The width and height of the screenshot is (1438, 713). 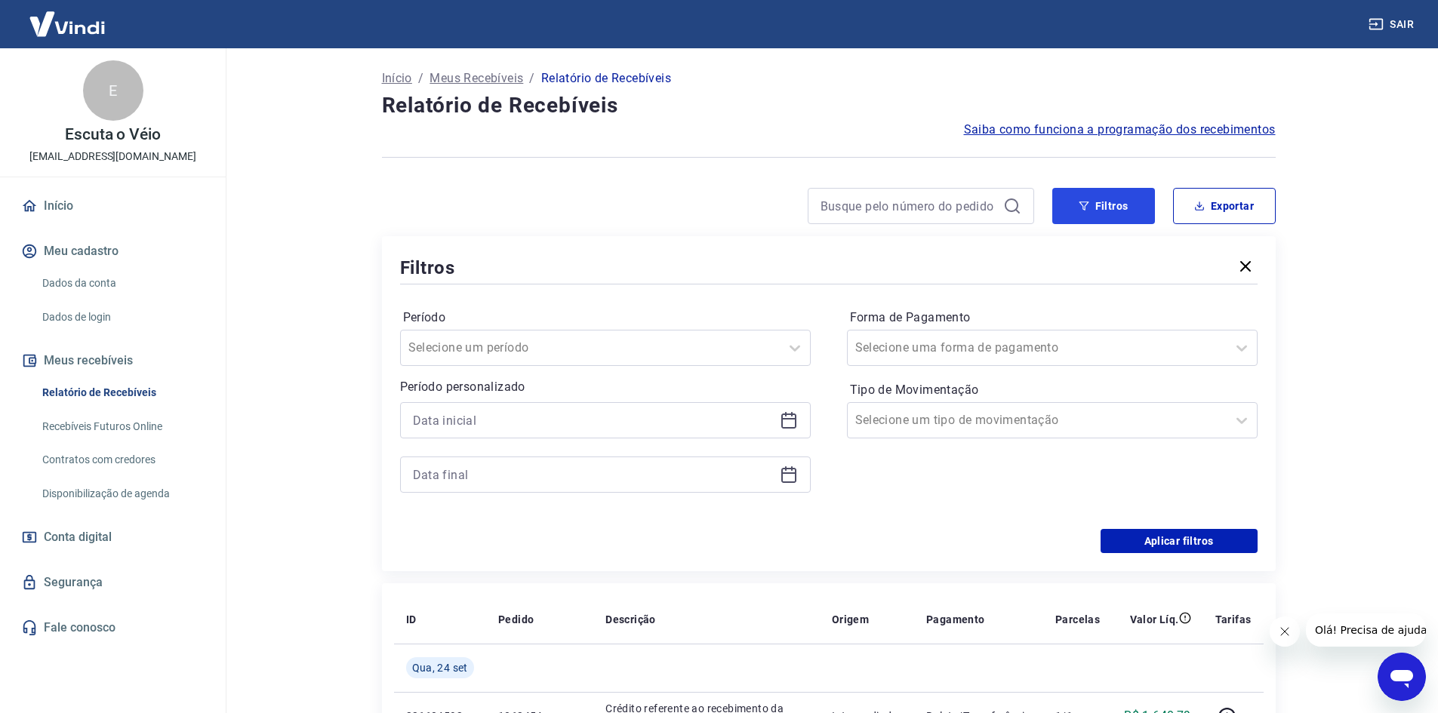 What do you see at coordinates (1119, 130) in the screenshot?
I see `a: Saiba como funciona a programação dos recebimentos` at bounding box center [1119, 130].